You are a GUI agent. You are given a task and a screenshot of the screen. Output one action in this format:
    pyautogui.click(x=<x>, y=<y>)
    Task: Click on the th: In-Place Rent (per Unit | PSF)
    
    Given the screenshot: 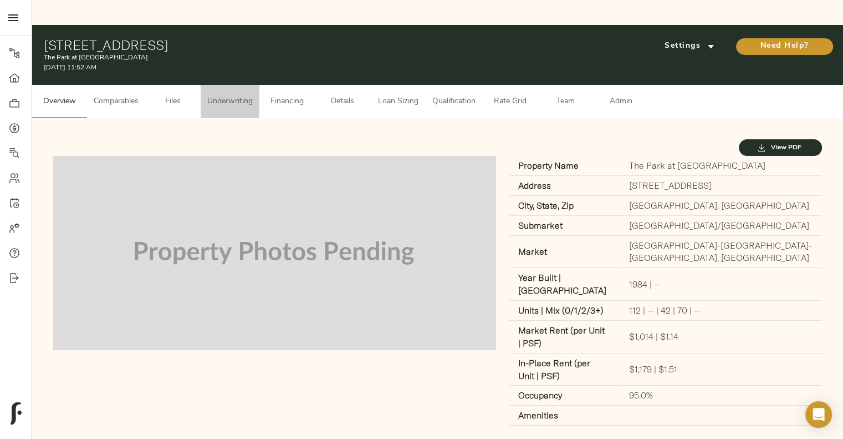 What is the action you would take?
    pyautogui.click(x=565, y=369)
    